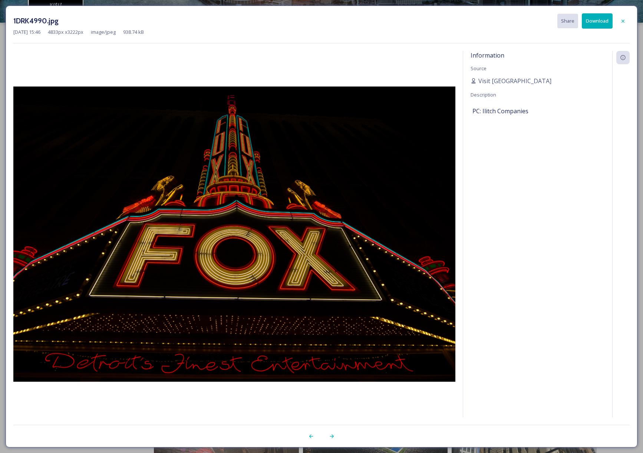 This screenshot has height=453, width=643. What do you see at coordinates (568, 21) in the screenshot?
I see `button: Share` at bounding box center [568, 21].